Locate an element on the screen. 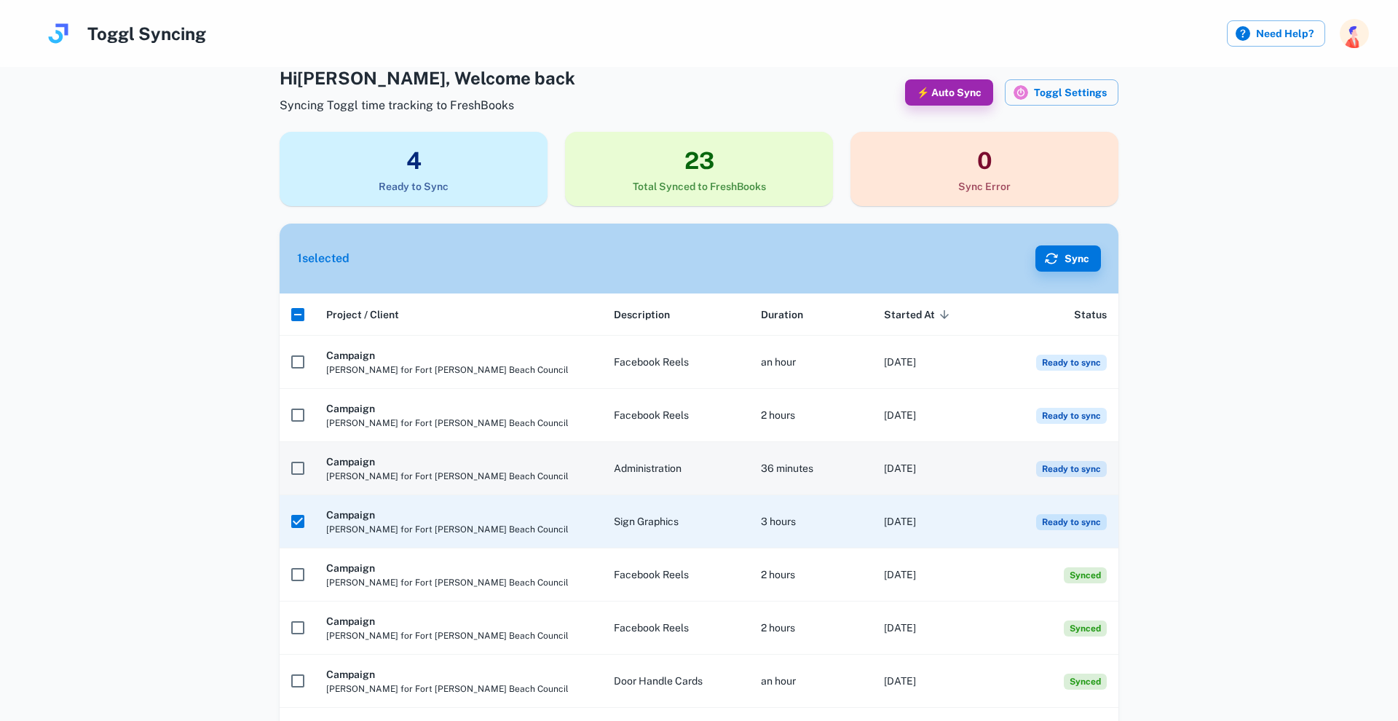  img: logo.svg is located at coordinates (58, 33).